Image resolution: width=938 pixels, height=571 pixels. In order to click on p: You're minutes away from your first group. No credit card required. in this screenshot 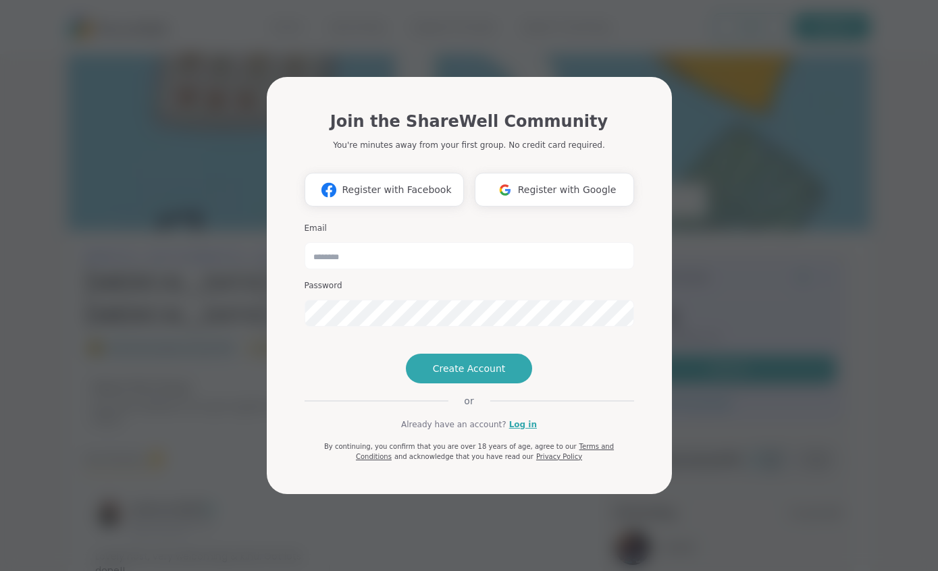, I will do `click(468, 145)`.